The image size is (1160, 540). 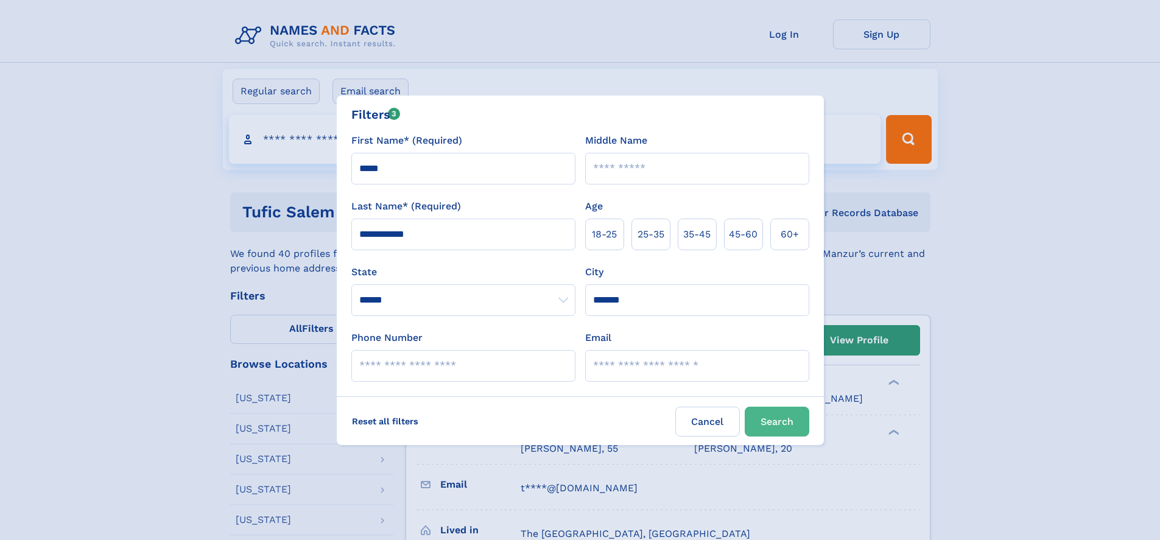 I want to click on span: 60+, so click(x=790, y=235).